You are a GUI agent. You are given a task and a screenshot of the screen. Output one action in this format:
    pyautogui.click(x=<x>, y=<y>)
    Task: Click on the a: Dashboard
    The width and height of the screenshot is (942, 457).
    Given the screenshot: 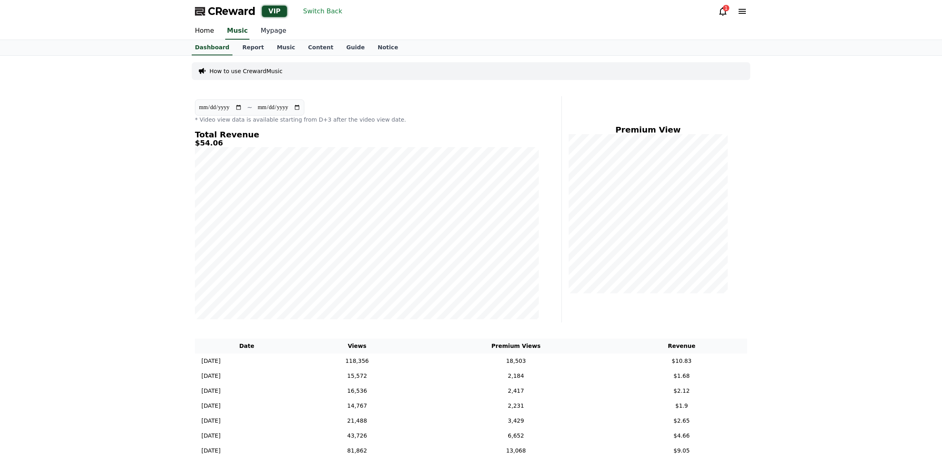 What is the action you would take?
    pyautogui.click(x=212, y=48)
    